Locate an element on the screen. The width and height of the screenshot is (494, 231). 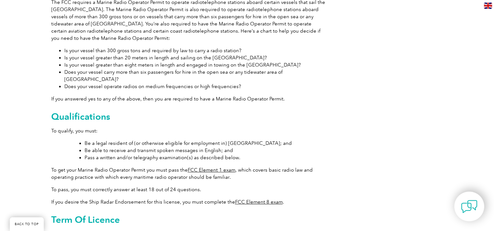
li: Does your vessel operate radios on medium frequencies or high frequencies? is located at coordinates (195, 86).